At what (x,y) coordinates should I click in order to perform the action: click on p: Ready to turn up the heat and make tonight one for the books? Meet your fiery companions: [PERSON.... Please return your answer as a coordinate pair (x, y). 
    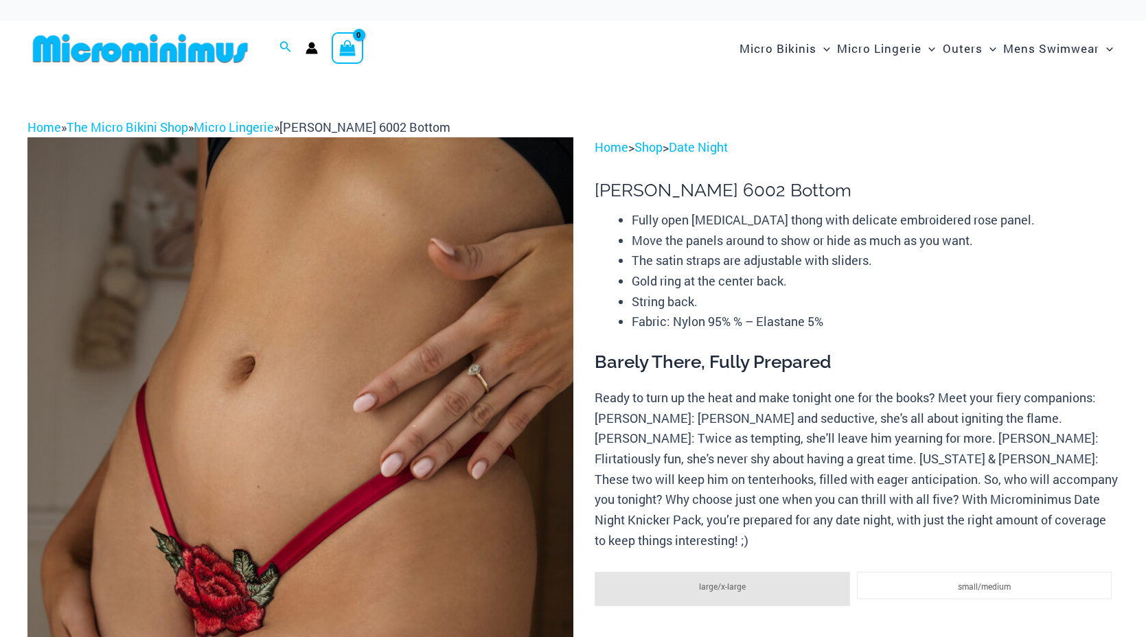
    Looking at the image, I should click on (856, 470).